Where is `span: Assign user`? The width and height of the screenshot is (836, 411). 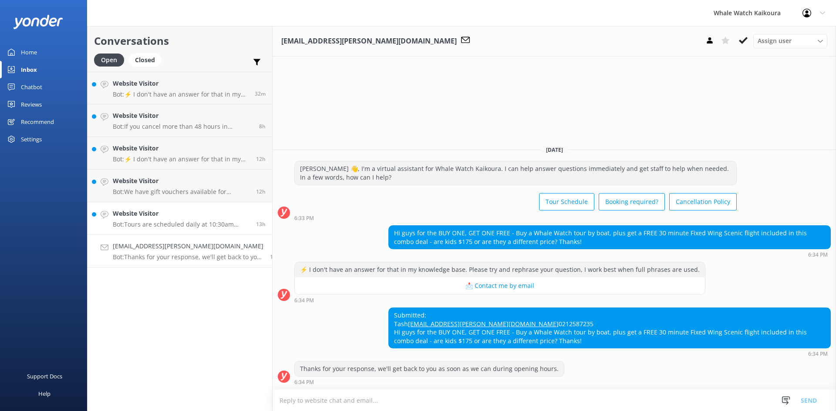
span: Assign user is located at coordinates (774, 41).